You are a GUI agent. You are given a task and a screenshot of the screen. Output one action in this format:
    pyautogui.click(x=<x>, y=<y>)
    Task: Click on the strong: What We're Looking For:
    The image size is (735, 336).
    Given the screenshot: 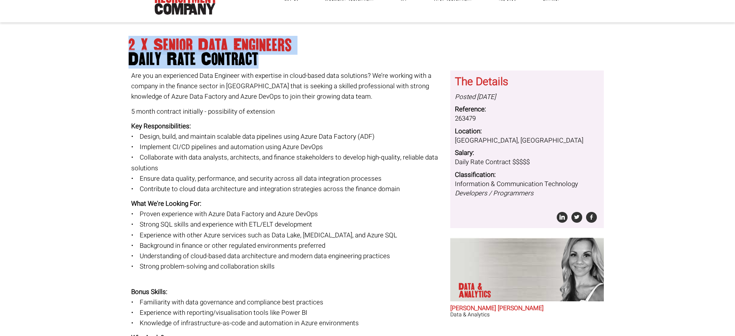 What is the action you would take?
    pyautogui.click(x=166, y=204)
    